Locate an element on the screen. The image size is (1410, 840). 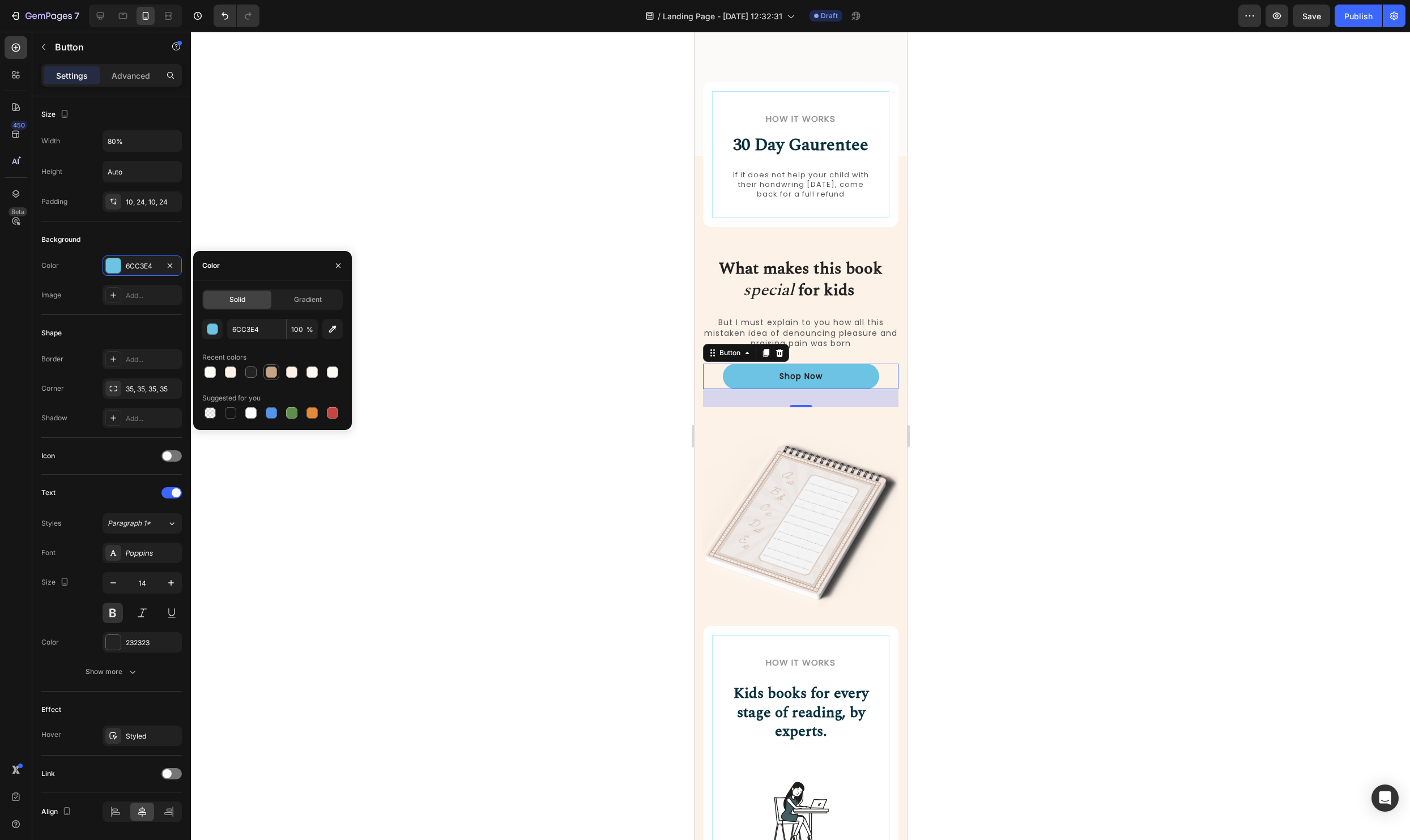
div: Shape is located at coordinates (52, 333).